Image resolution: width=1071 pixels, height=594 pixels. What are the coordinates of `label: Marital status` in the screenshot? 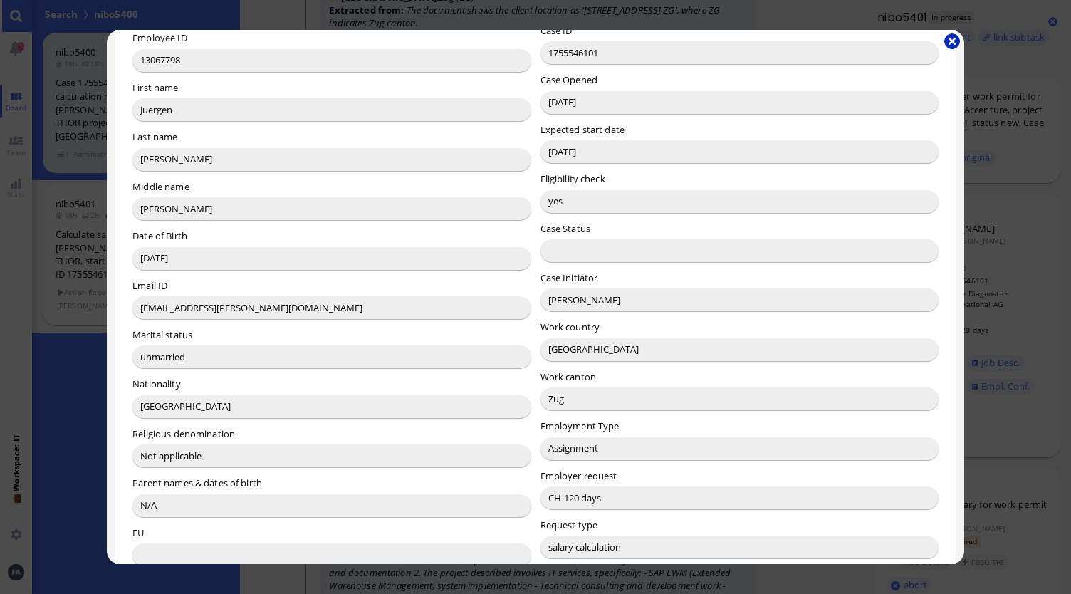 It's located at (162, 335).